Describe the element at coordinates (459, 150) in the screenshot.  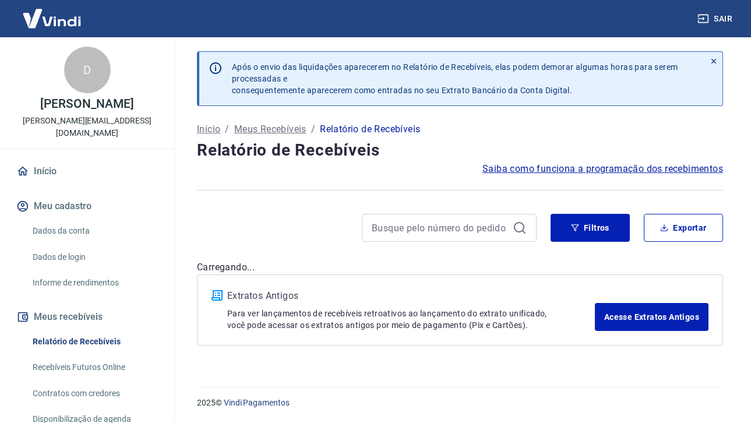
I see `h4: Relatório de Recebíveis` at that location.